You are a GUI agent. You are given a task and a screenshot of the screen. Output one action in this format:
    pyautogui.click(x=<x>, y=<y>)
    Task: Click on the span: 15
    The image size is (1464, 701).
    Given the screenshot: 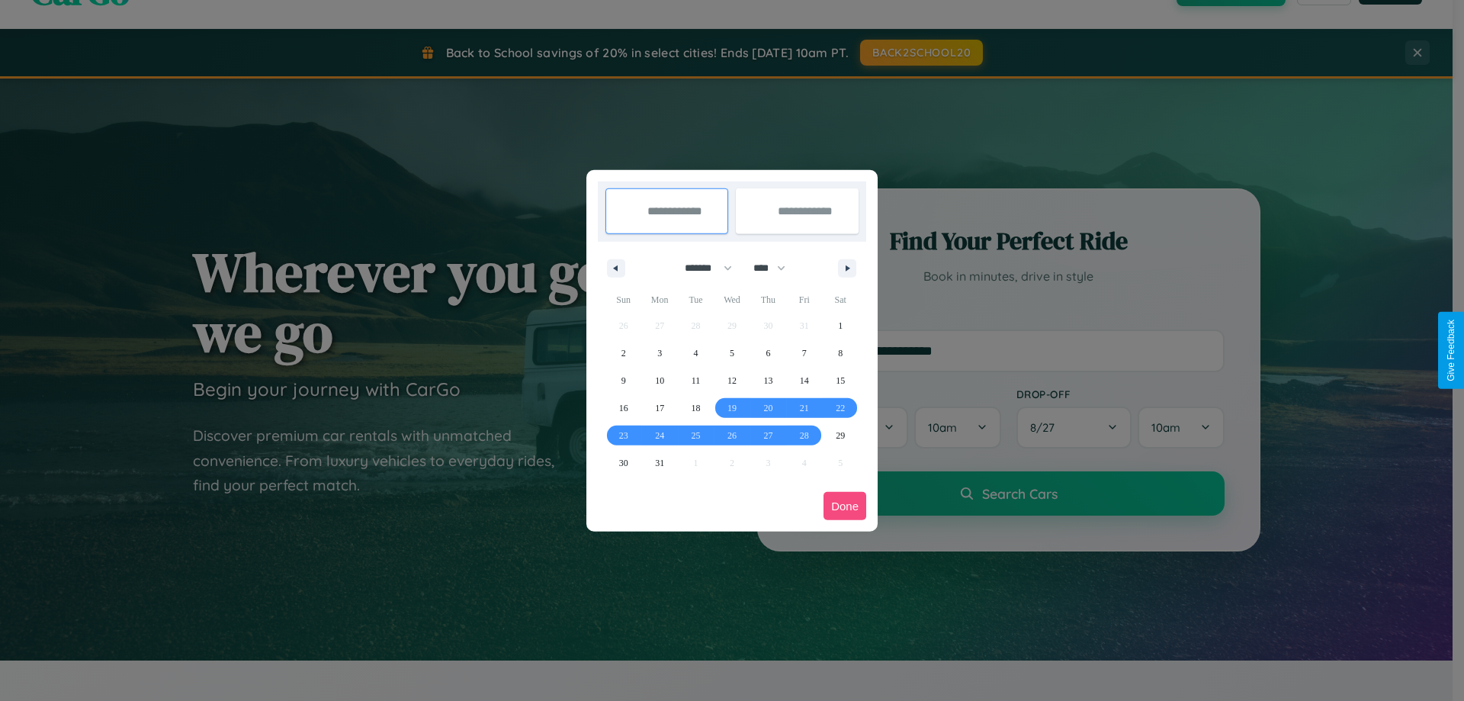 What is the action you would take?
    pyautogui.click(x=840, y=380)
    